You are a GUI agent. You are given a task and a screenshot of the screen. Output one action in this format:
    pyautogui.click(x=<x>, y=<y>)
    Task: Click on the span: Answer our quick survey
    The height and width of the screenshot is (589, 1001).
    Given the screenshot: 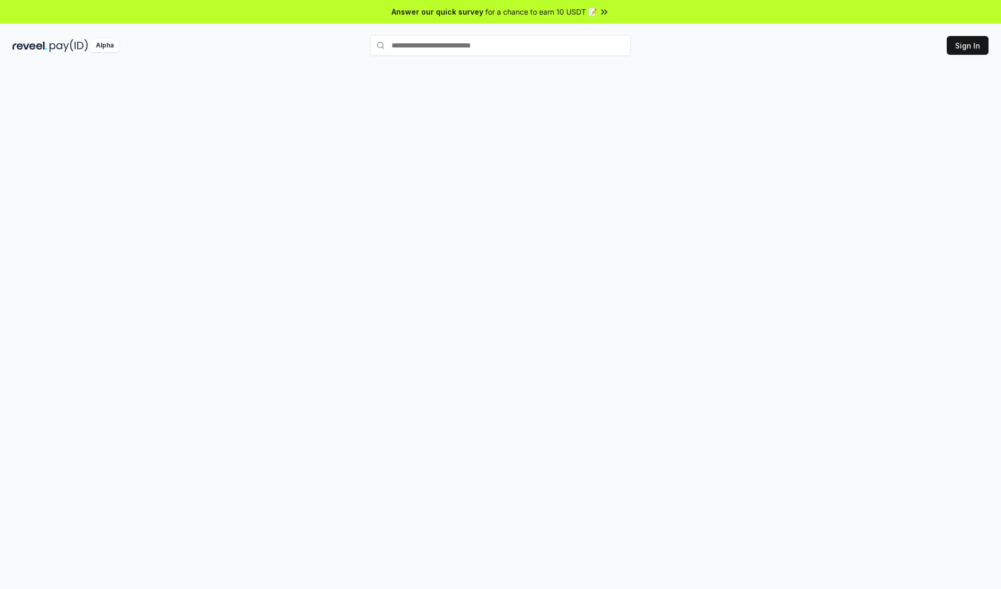 What is the action you would take?
    pyautogui.click(x=437, y=11)
    